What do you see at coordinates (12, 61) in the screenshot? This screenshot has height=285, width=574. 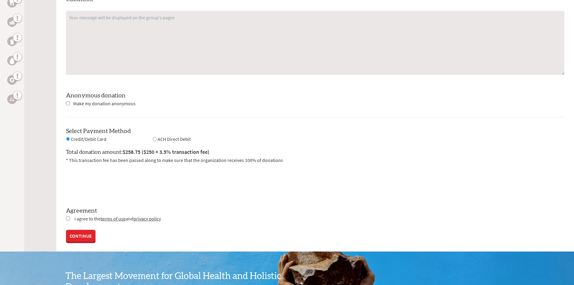 I see `a: Water` at bounding box center [12, 61].